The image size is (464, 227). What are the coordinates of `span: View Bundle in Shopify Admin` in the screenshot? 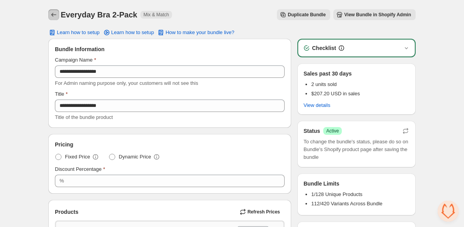 It's located at (377, 15).